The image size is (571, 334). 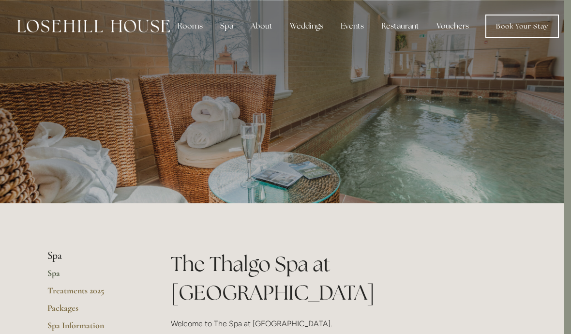 What do you see at coordinates (522, 26) in the screenshot?
I see `a: Book Your Stay` at bounding box center [522, 26].